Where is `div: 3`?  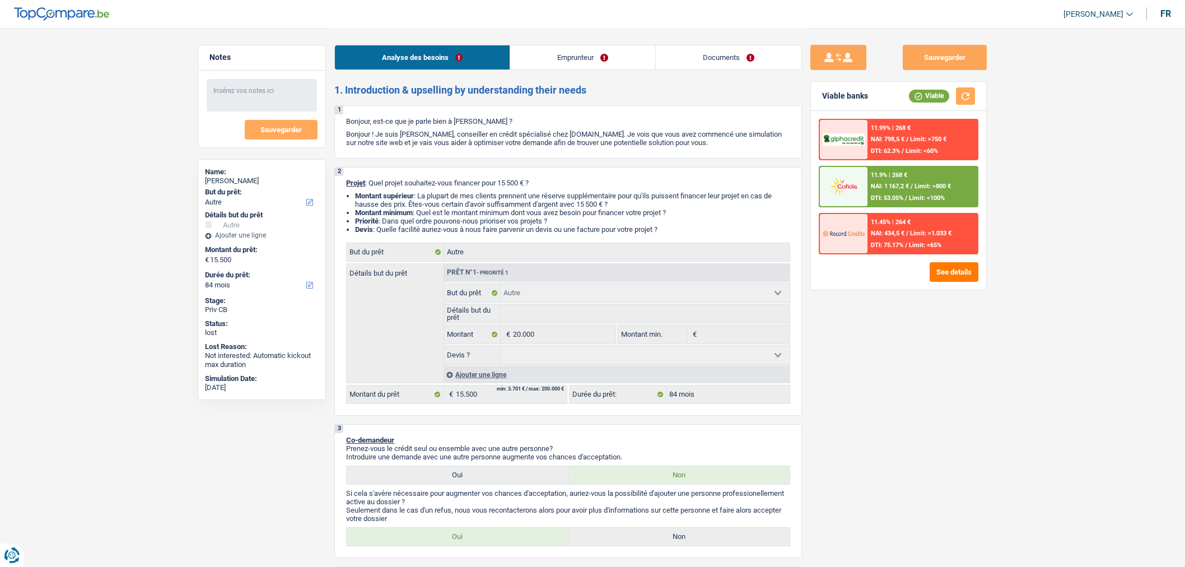 div: 3 is located at coordinates (339, 428).